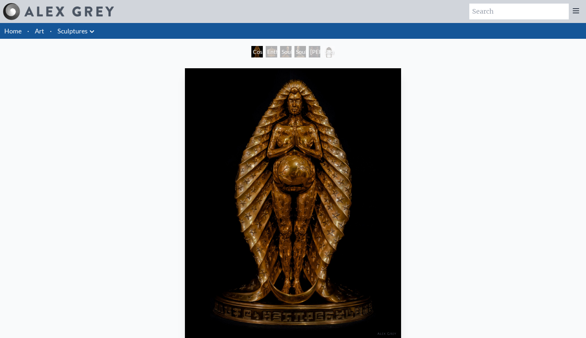 The image size is (586, 338). What do you see at coordinates (518, 11) in the screenshot?
I see `input: Search` at bounding box center [518, 11].